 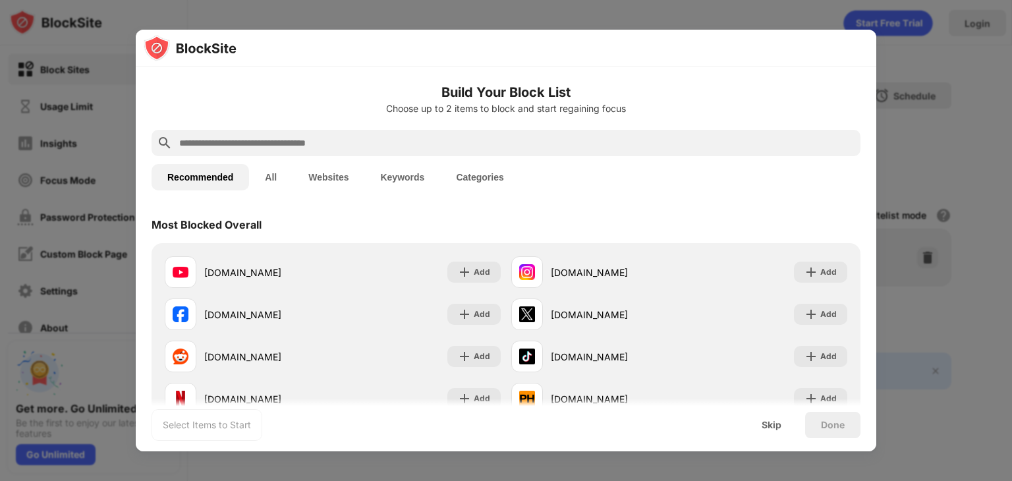 I want to click on button: Websites, so click(x=328, y=177).